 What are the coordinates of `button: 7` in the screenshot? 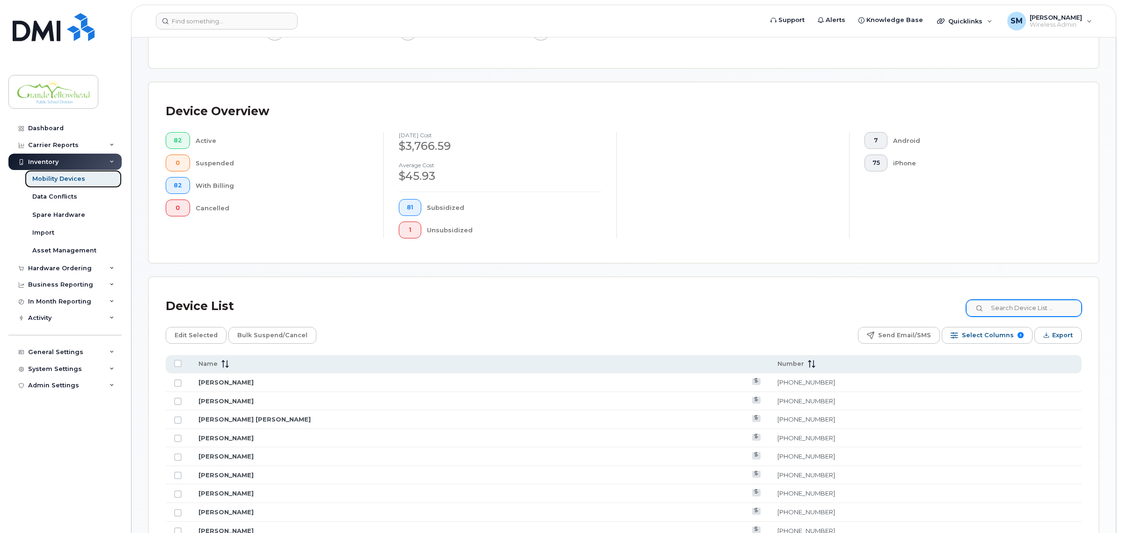 It's located at (876, 140).